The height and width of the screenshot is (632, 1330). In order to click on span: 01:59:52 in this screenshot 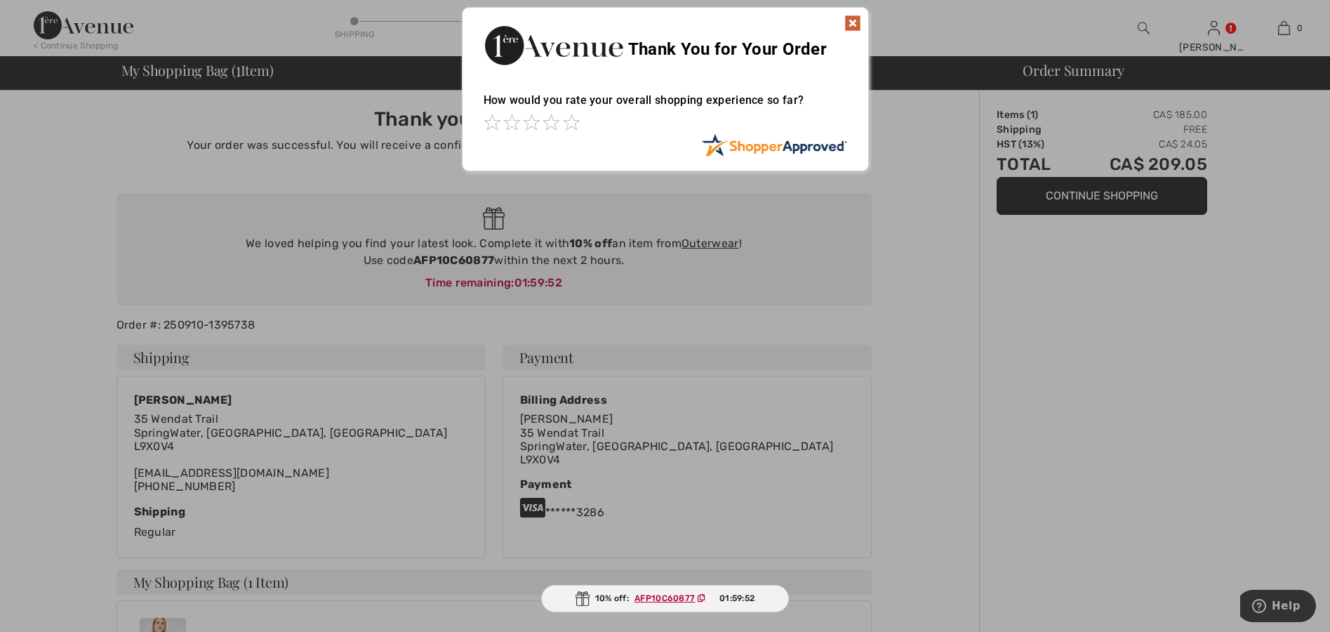, I will do `click(737, 598)`.